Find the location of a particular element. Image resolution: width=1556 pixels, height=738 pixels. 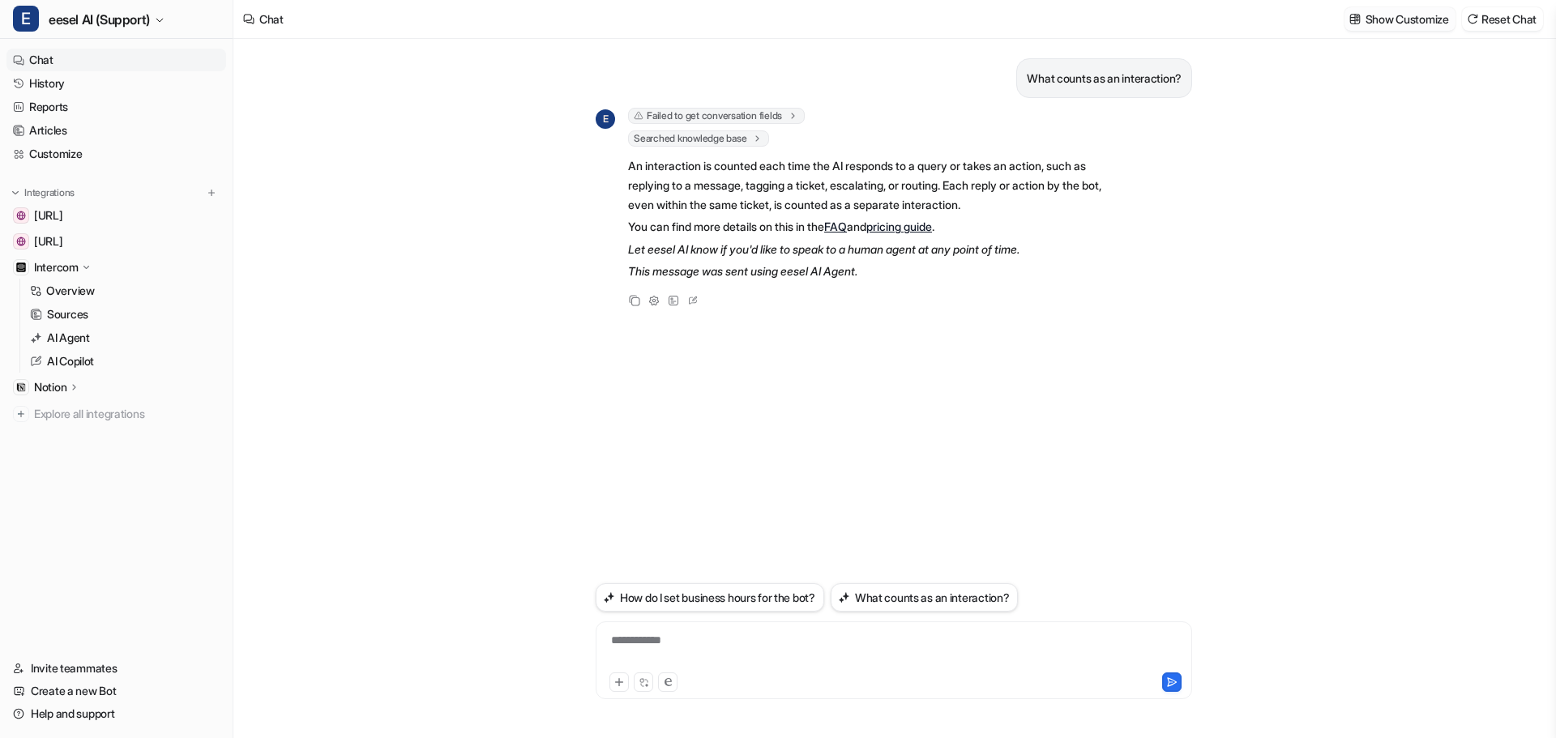

span: Explore all integrations is located at coordinates (126, 414).